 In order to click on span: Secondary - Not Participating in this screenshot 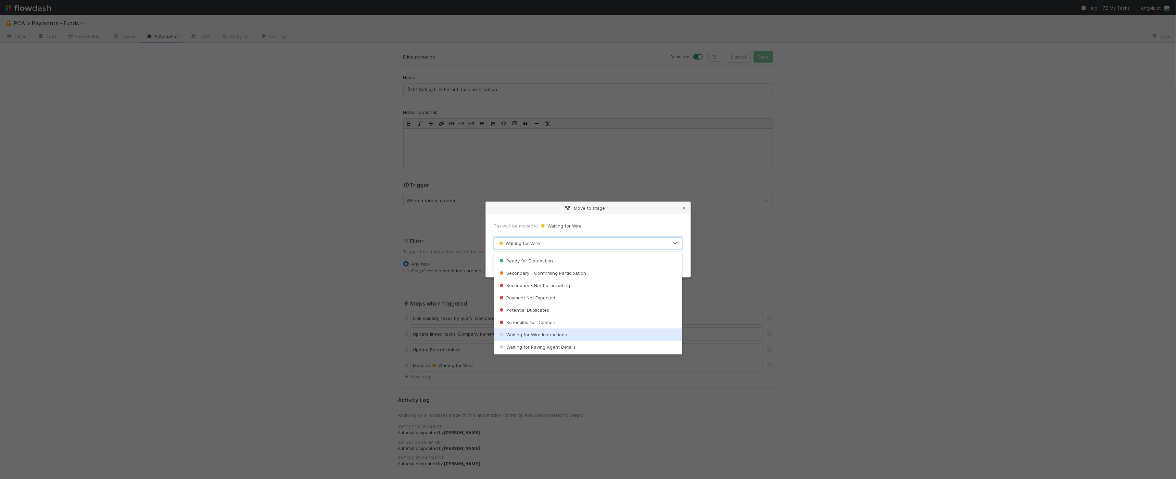, I will do `click(534, 285)`.